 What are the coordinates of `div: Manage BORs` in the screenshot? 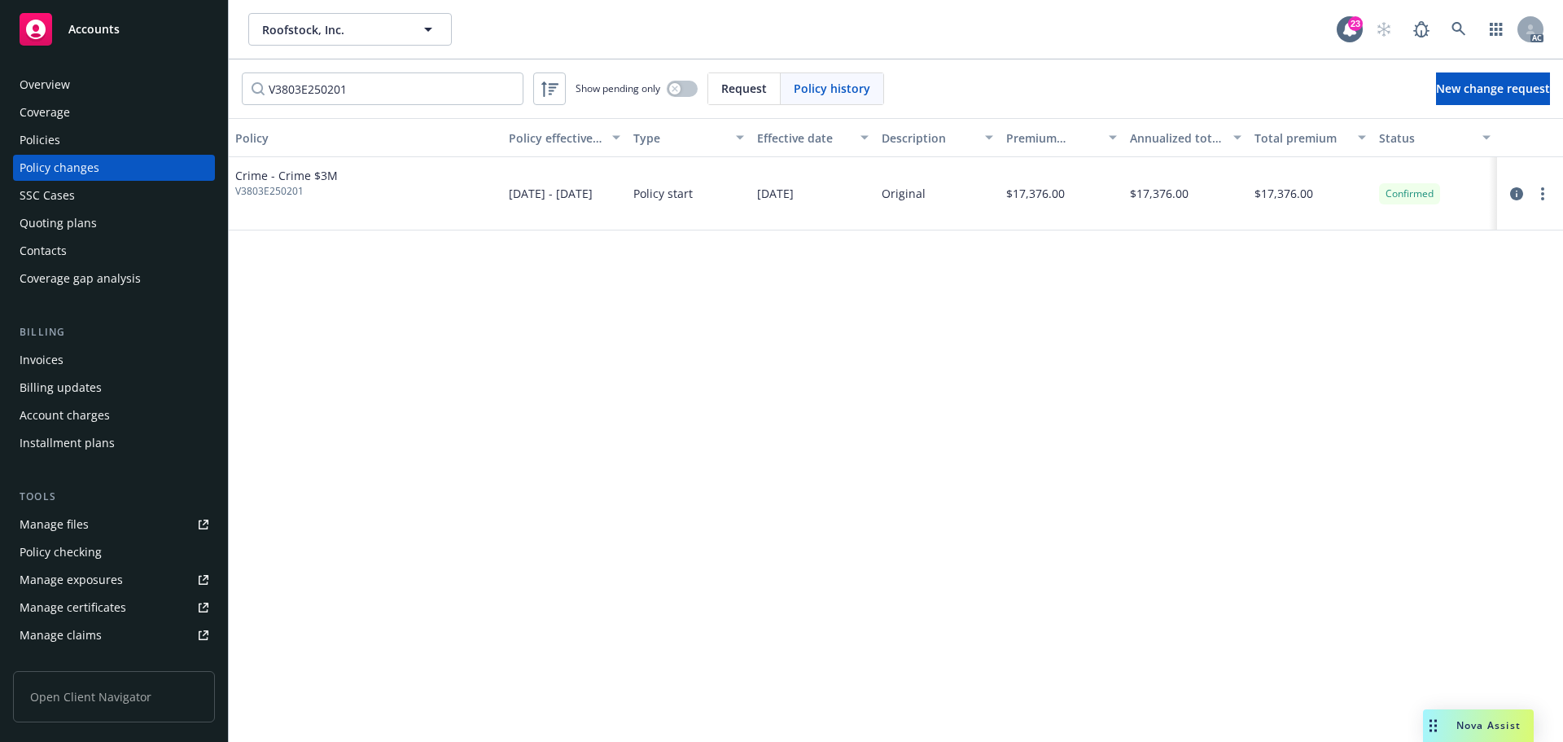 It's located at (58, 663).